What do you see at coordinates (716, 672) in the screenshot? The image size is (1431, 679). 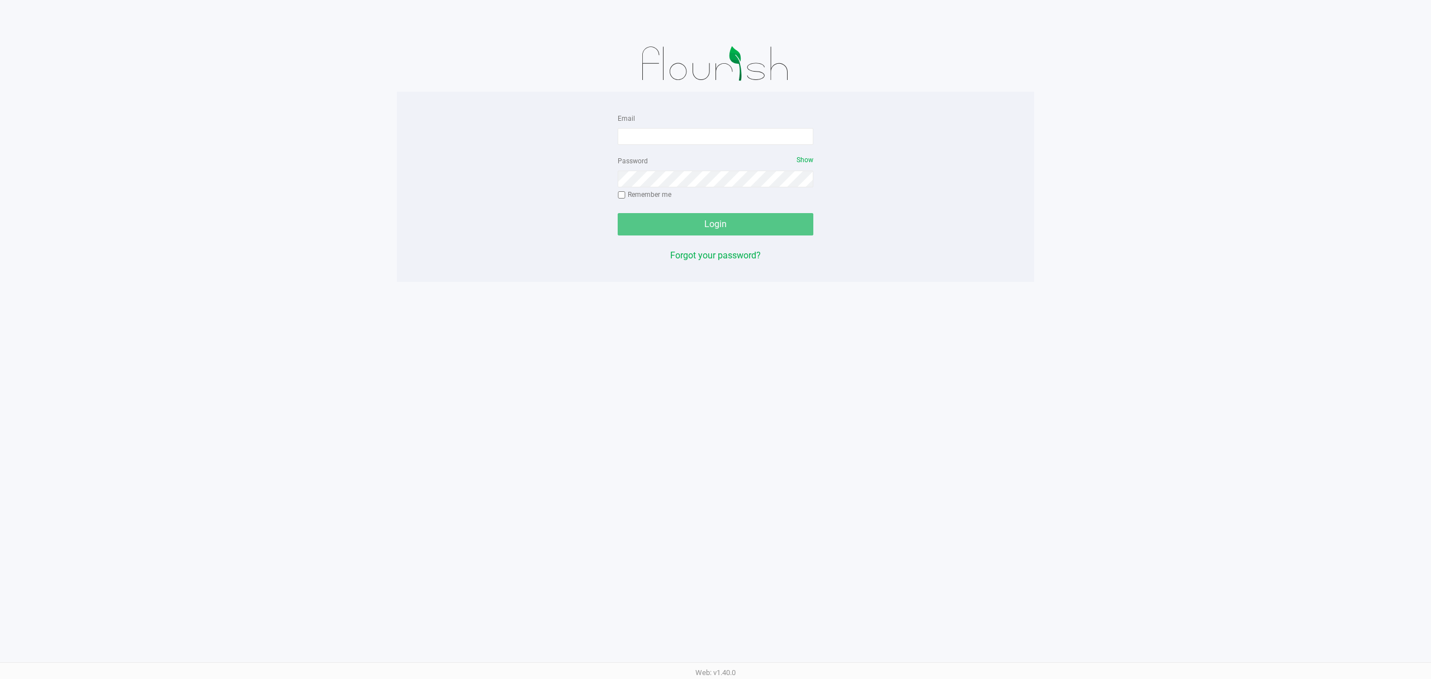 I see `span: Web: v1.40.0` at bounding box center [716, 672].